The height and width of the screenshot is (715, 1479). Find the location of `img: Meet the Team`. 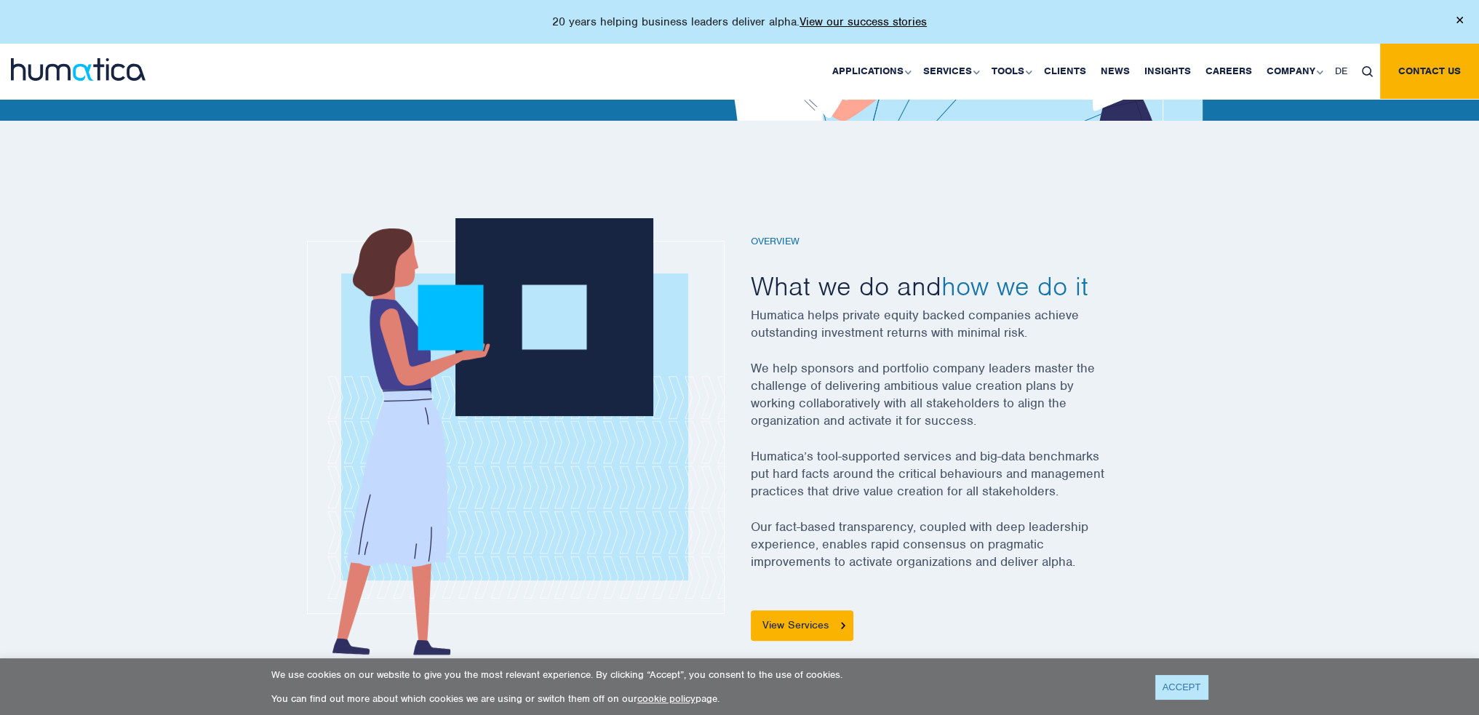

img: Meet the Team is located at coordinates (843, 625).